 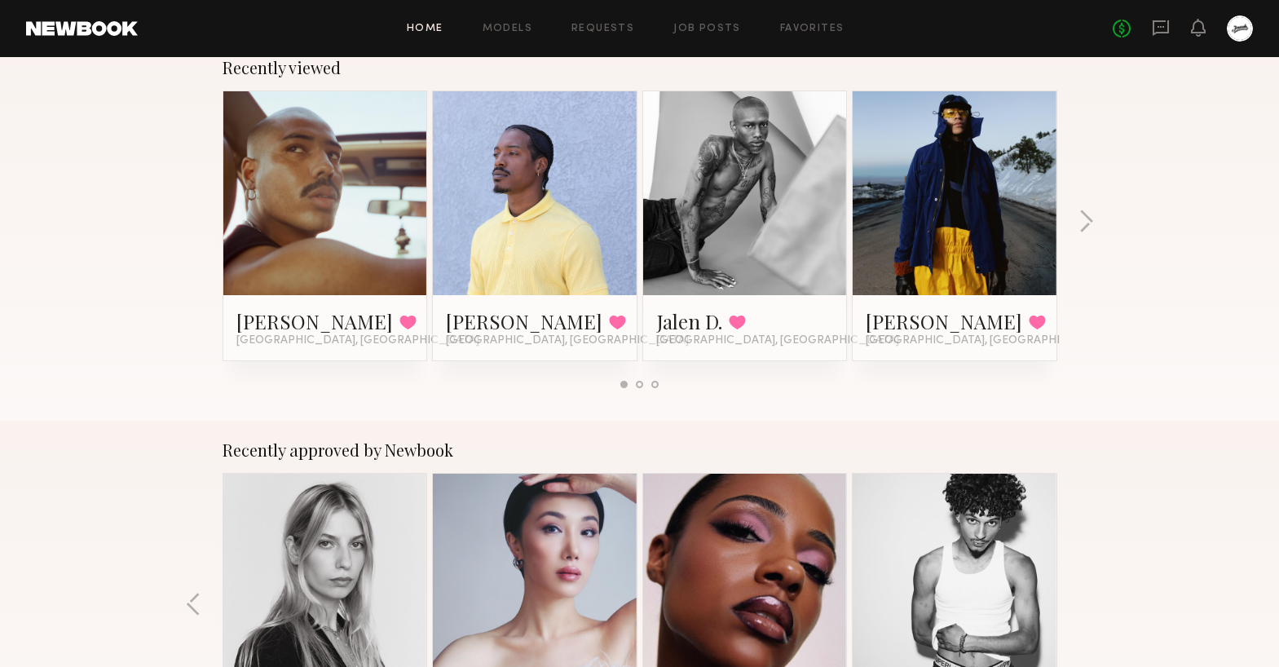 I want to click on a: Models, so click(x=507, y=29).